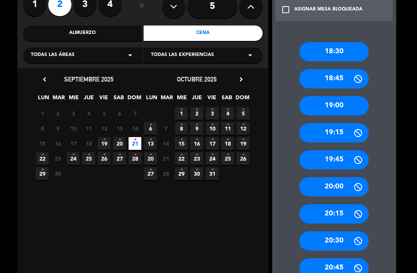  I want to click on span: 26, so click(243, 158).